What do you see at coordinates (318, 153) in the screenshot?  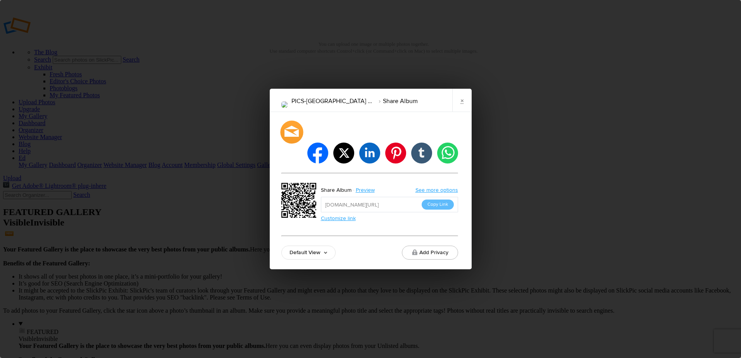 I see `li: facebook` at bounding box center [318, 153].